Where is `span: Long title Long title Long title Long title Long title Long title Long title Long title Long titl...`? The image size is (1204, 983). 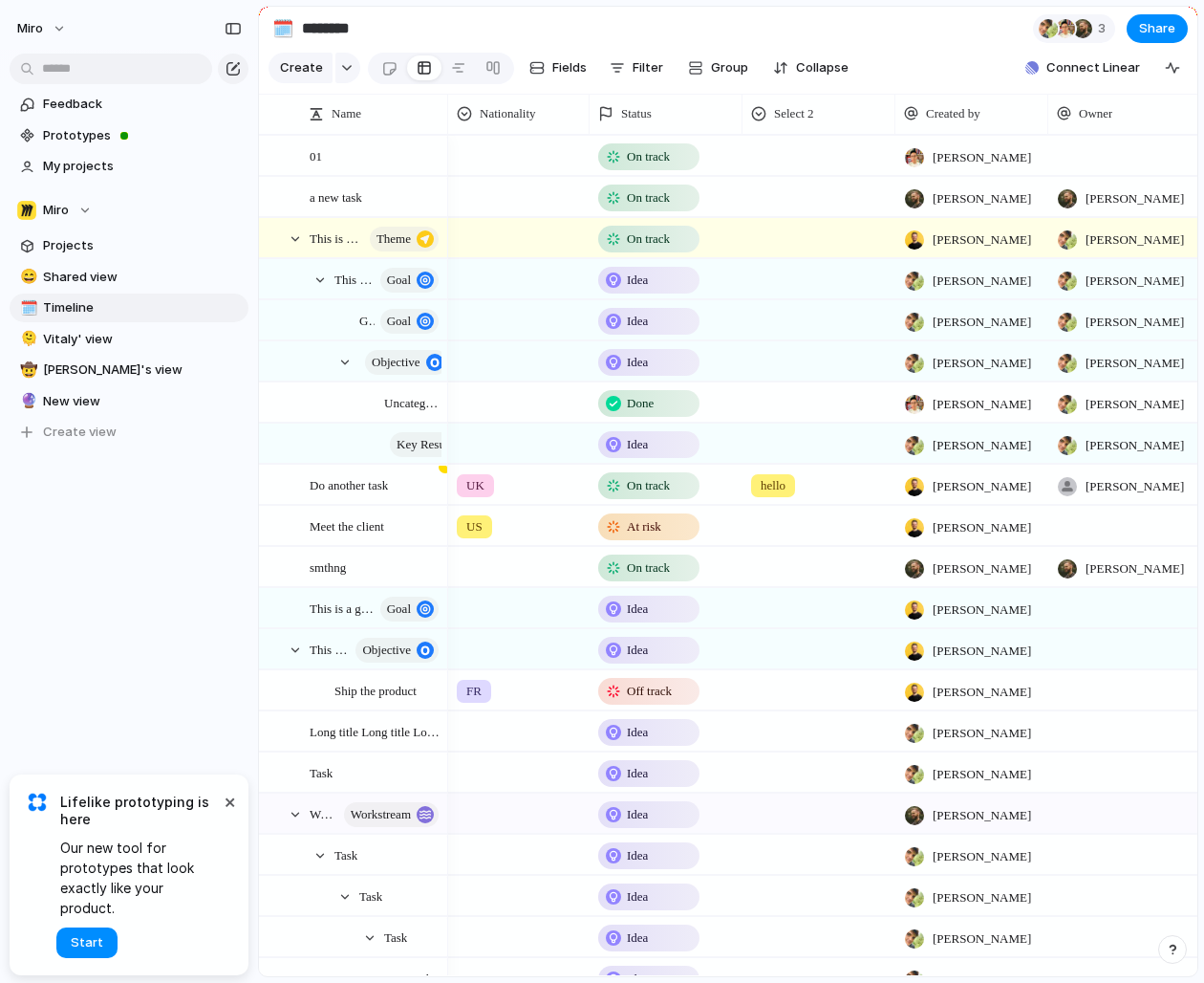
span: Long title Long title Long title Long title Long title Long title Long title Long title Long titl... is located at coordinates (376, 730).